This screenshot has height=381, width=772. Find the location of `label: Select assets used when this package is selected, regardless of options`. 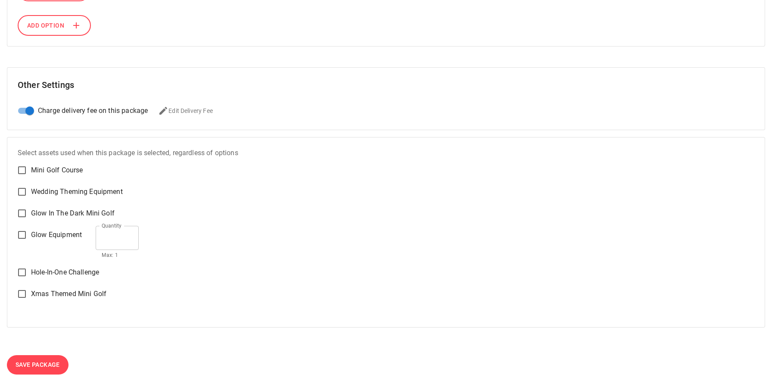

label: Select assets used when this package is selected, regardless of options is located at coordinates (128, 153).